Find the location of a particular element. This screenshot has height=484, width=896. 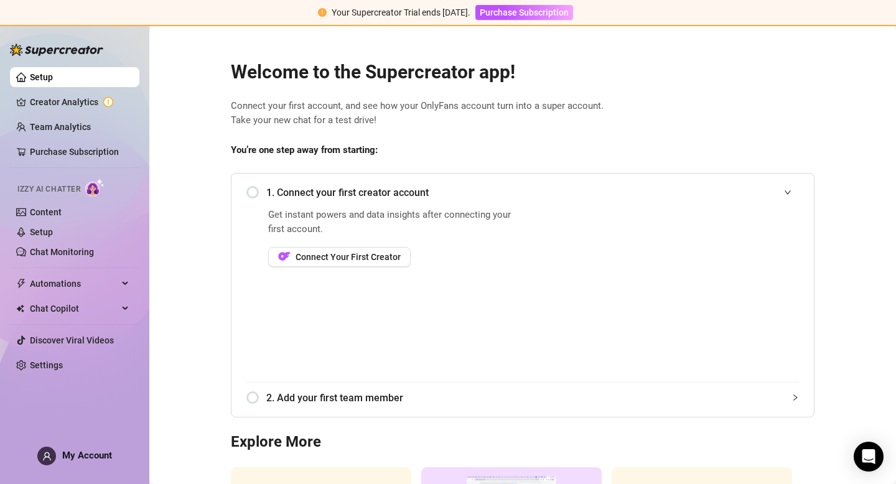

img: AI Chatter is located at coordinates (95, 187).